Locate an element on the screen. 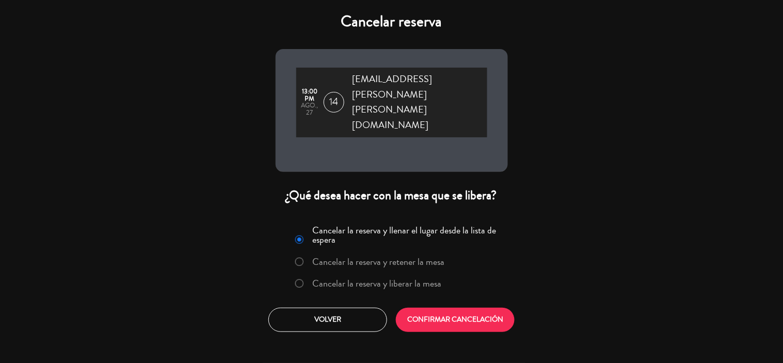 This screenshot has width=783, height=363. label: Cancelar la reserva y retener la mesa is located at coordinates (378, 262).